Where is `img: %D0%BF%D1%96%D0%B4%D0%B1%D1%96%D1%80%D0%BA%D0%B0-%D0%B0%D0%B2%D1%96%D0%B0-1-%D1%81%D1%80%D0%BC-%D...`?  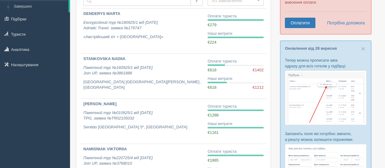
img: %D0%BF%D1%96%D0%B4%D0%B1%D1%96%D1%80%D0%BA%D0%B0-%D0%B0%D0%B2%D1%96%D0%B0-1-%D1%81%D1%80%D0%BC-%D... is located at coordinates (325, 97).